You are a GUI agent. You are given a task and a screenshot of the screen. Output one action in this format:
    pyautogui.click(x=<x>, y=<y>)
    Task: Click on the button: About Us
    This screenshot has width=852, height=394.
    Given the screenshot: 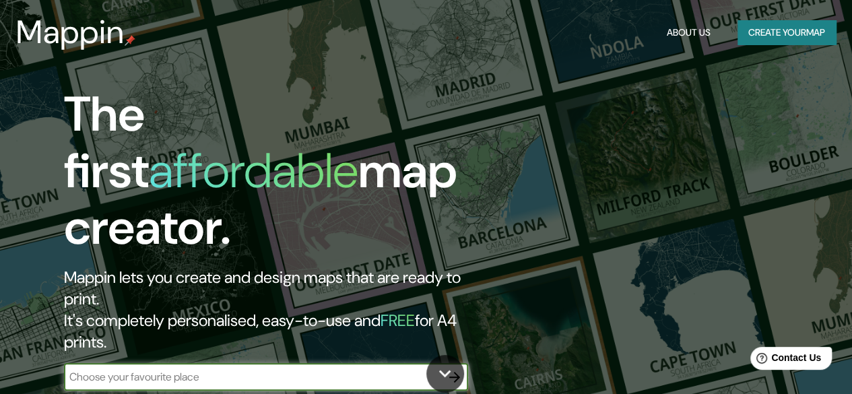 What is the action you would take?
    pyautogui.click(x=689, y=32)
    